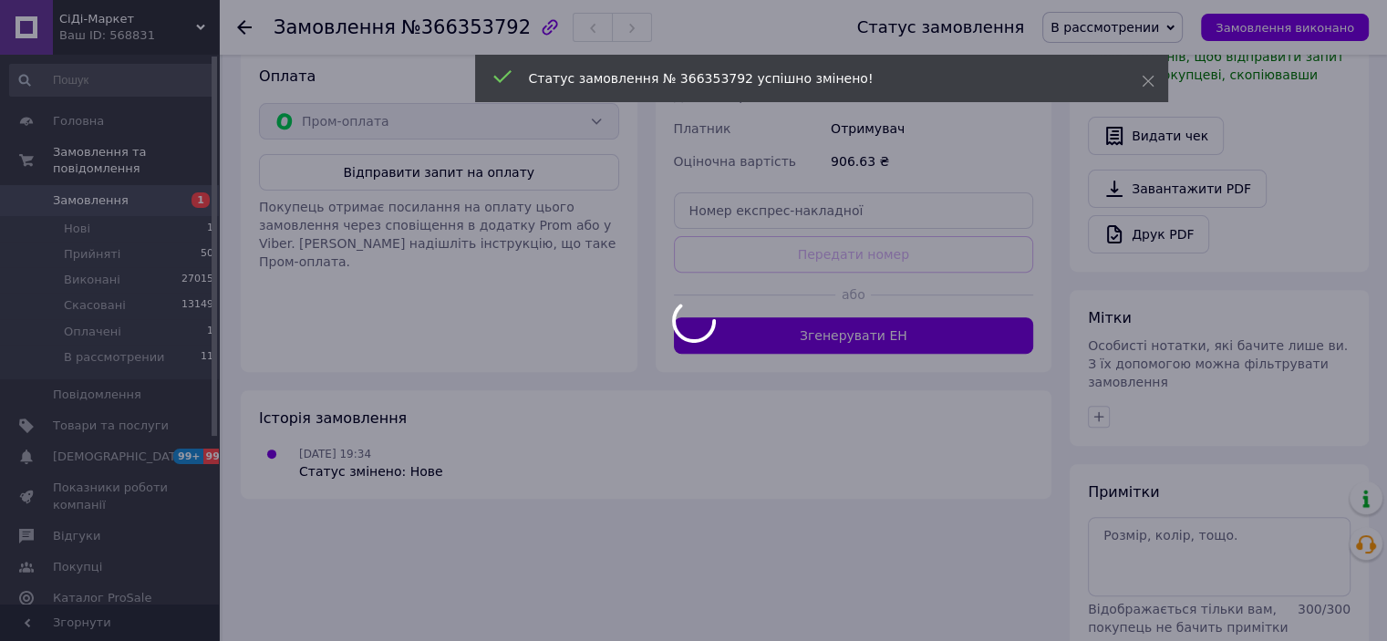 The height and width of the screenshot is (641, 1387). I want to click on span: Оплата, so click(287, 76).